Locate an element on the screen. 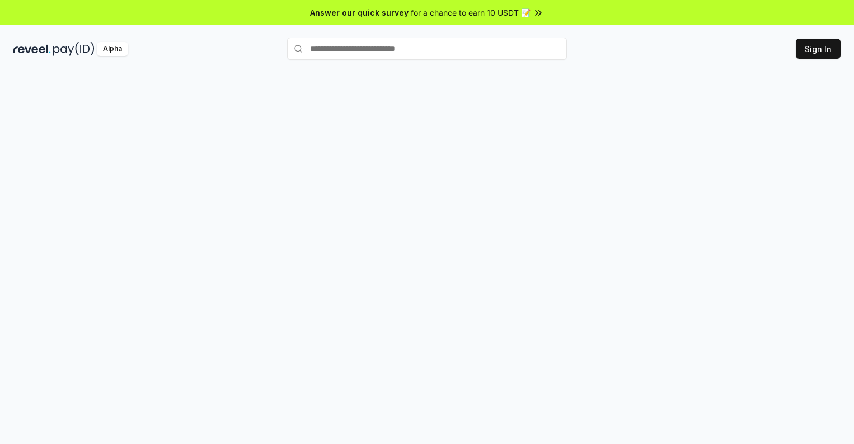 The width and height of the screenshot is (854, 444). span: for a chance to earn 10 USDT 📝 is located at coordinates (471, 12).